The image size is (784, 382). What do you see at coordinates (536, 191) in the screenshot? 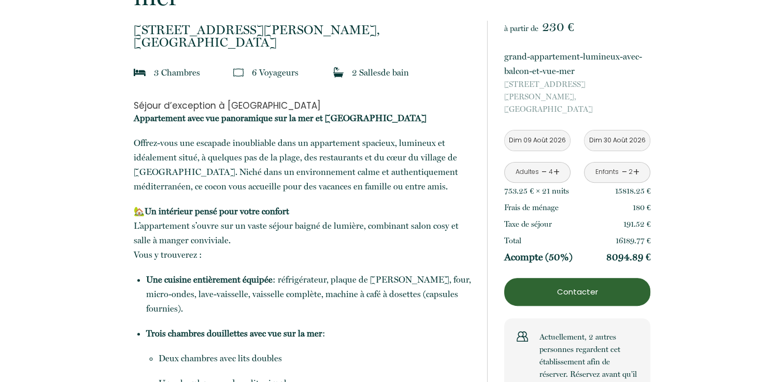
I see `p: 753.25 € × 21 nuit` at bounding box center [536, 191].